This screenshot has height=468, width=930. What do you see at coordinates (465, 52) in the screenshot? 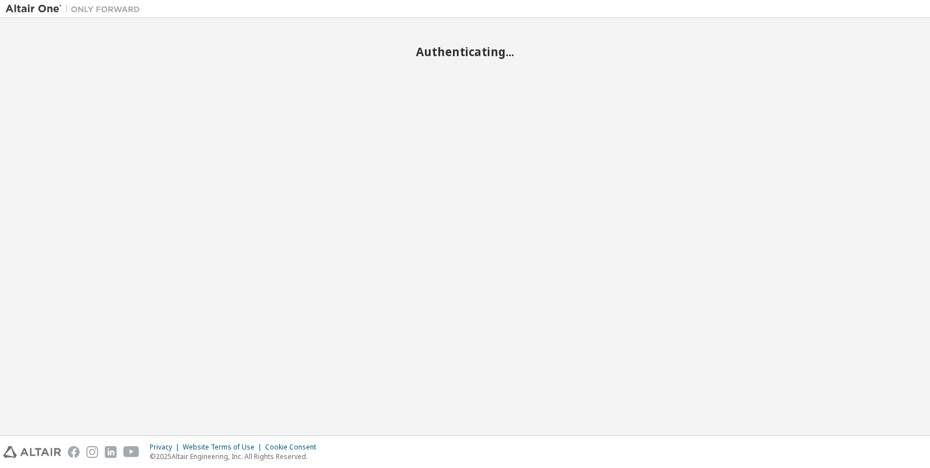
I see `h2: Authenticating...` at bounding box center [465, 52].